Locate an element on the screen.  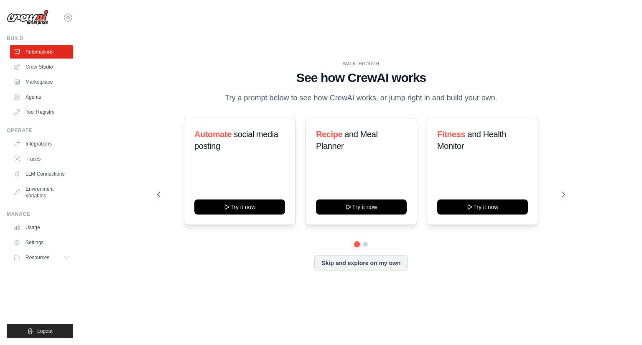
a: Automations is located at coordinates (41, 52).